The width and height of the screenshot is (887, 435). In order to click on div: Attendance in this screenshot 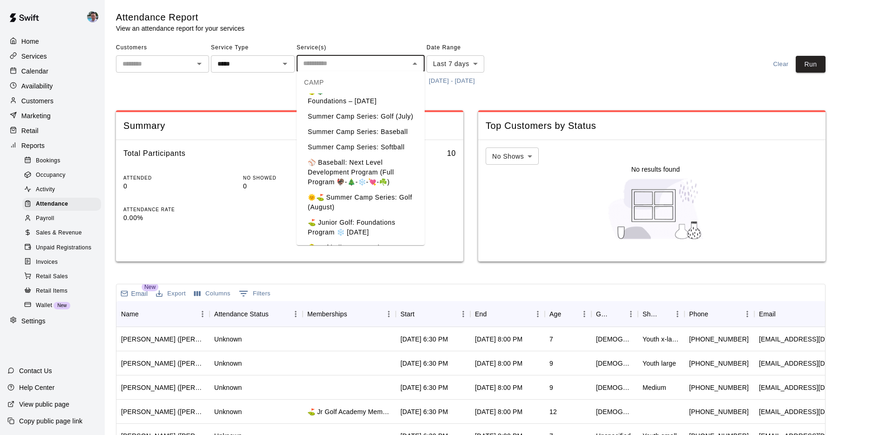, I will do `click(61, 204)`.